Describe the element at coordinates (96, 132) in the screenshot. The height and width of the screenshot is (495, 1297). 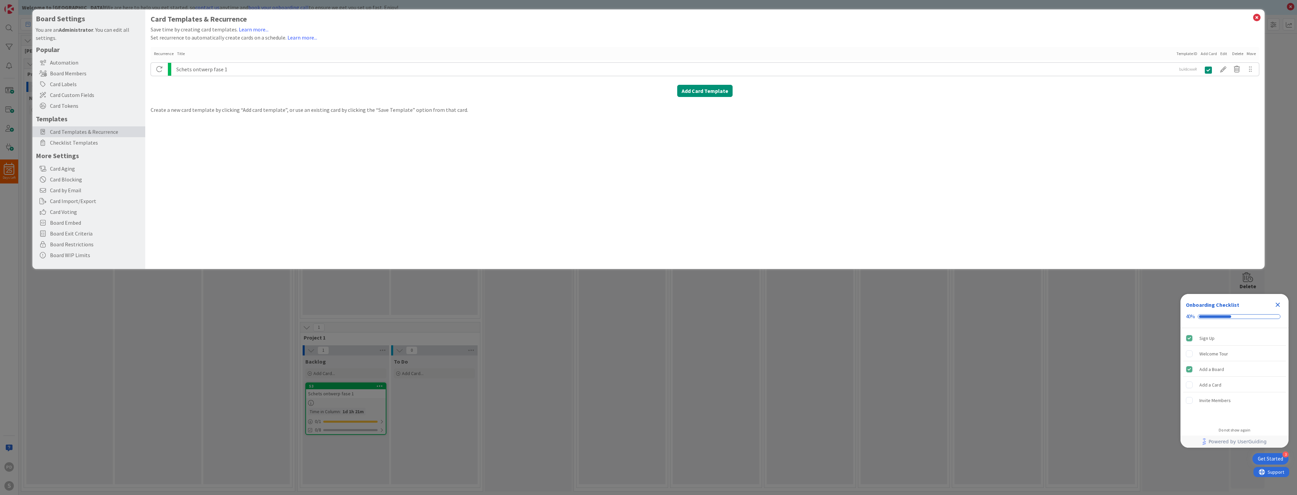
I see `span: Card Templates & Recurrence` at that location.